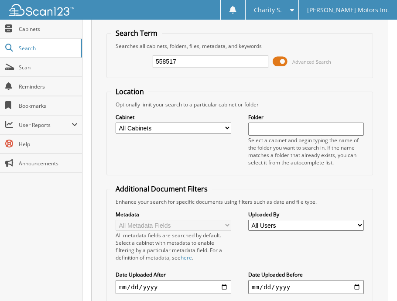 The width and height of the screenshot is (397, 301). What do you see at coordinates (173, 247) in the screenshot?
I see `div: All metadata fields are searched by default. Select a cabinet with metadata to enable filtering b...` at bounding box center [173, 247].